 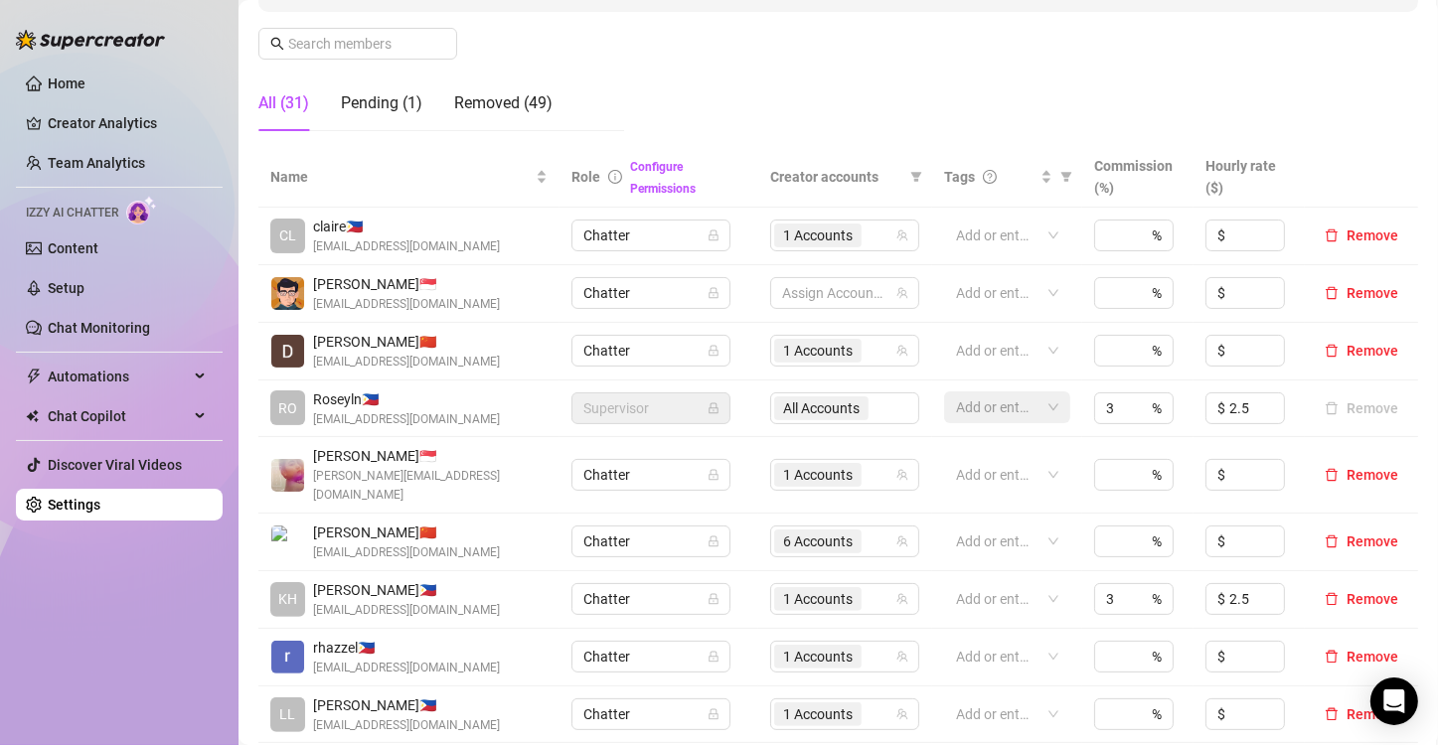 I want to click on div: Pending (1), so click(x=382, y=103).